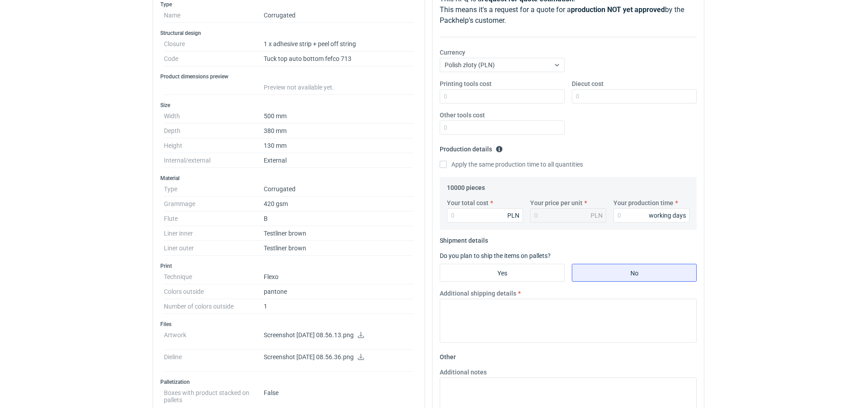  What do you see at coordinates (470, 65) in the screenshot?
I see `span: Polish złoty (PLN)` at bounding box center [470, 65].